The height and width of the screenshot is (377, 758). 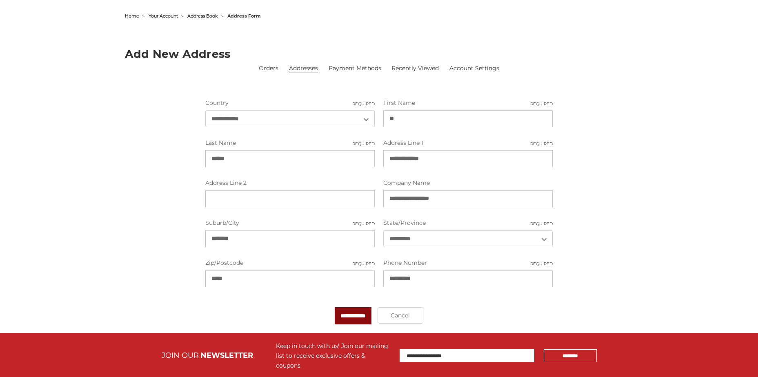 What do you see at coordinates (334, 356) in the screenshot?
I see `div: Keep in touch with us! Join our mailing list to receive exclusive offers & coupons.` at bounding box center [334, 356].